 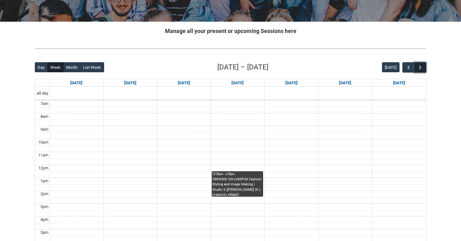 I want to click on button: Previous Week, so click(x=409, y=67).